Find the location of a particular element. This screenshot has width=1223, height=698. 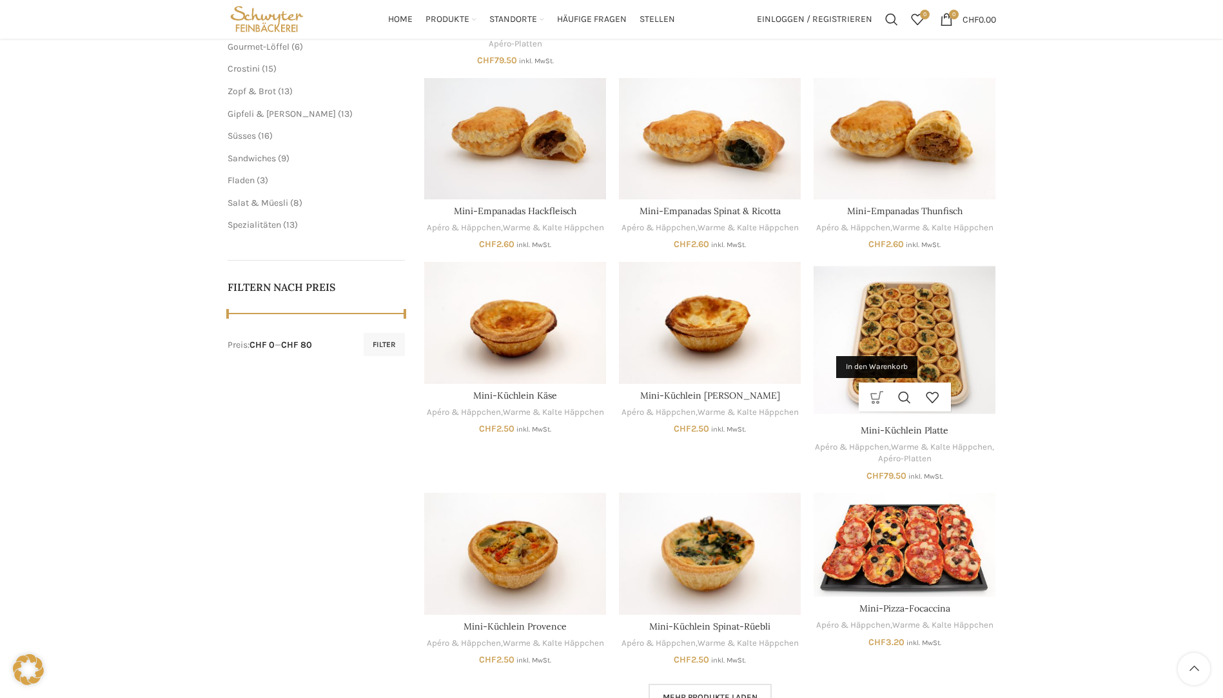

a: Häufige Fragen is located at coordinates (592, 19).